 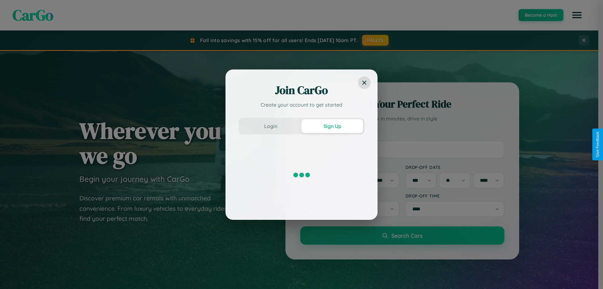 I want to click on button: Sign Up, so click(x=333, y=126).